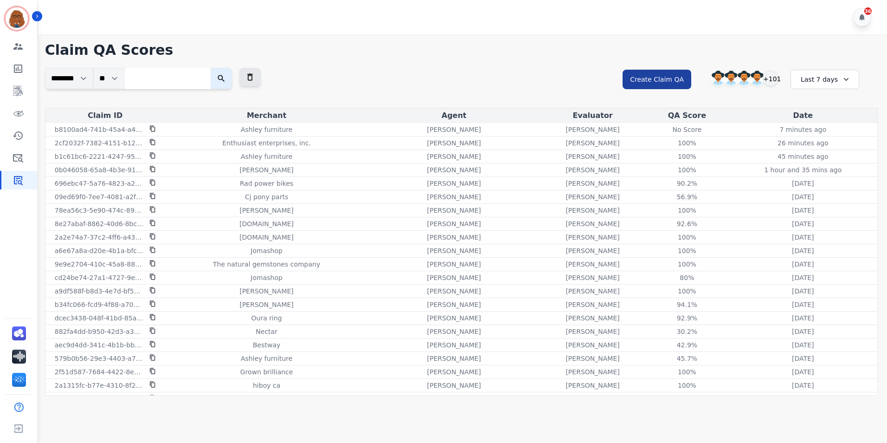 The width and height of the screenshot is (887, 443). I want to click on p: 882fa4dd-b950-42d3-a348-a6ca24d3cab0, so click(99, 331).